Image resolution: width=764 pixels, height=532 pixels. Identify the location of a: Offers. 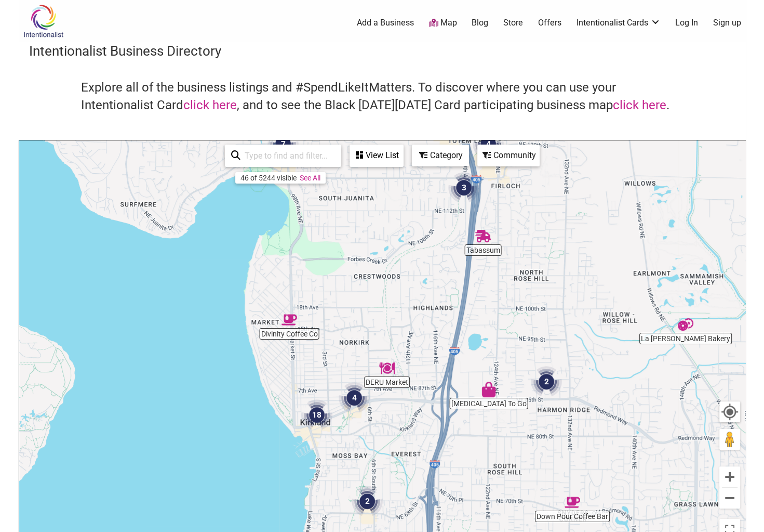
(550, 23).